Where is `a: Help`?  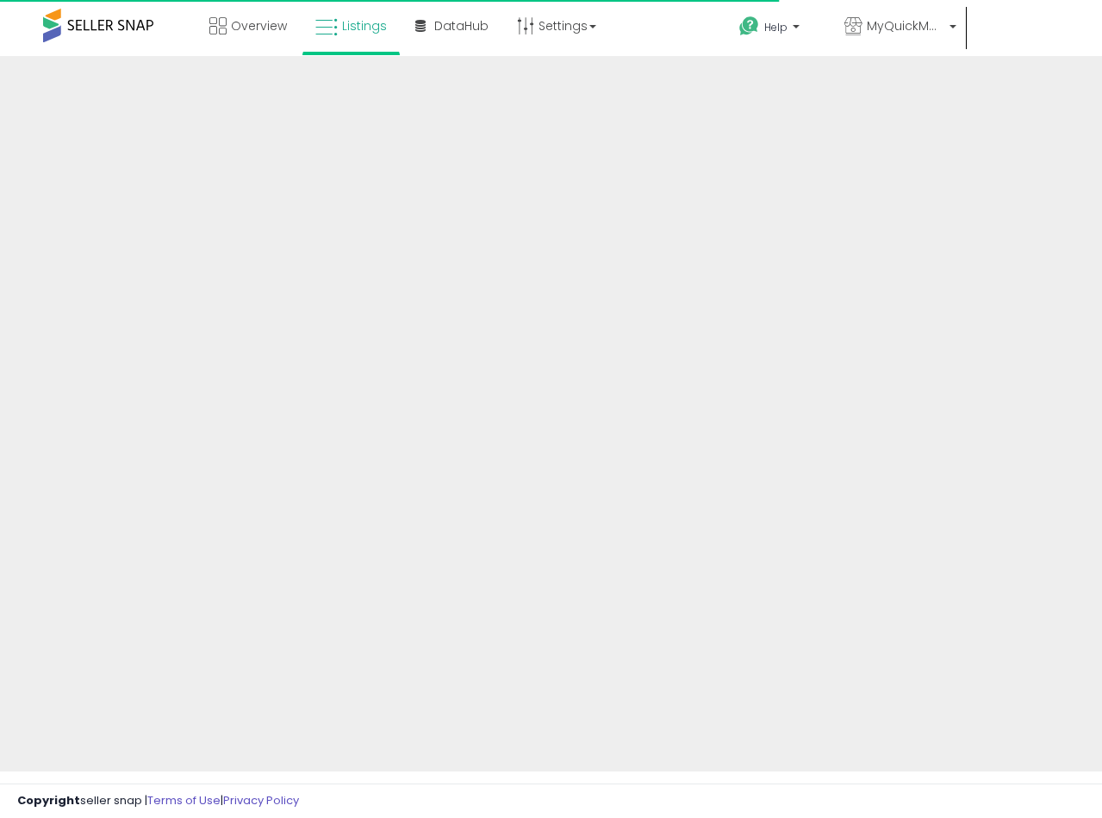
a: Help is located at coordinates (777, 29).